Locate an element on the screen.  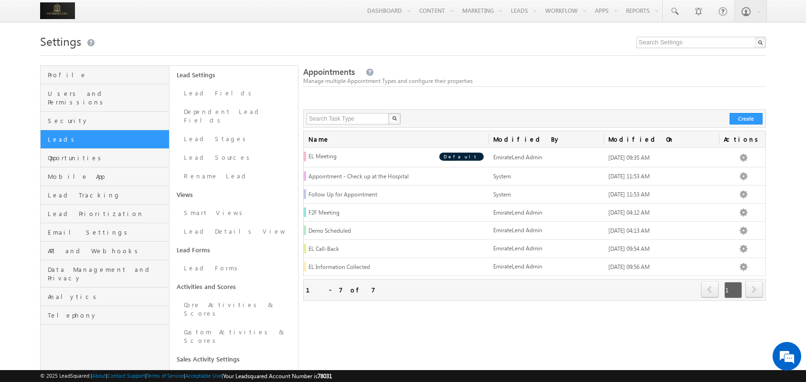
span: API and Webhooks is located at coordinates (107, 251).